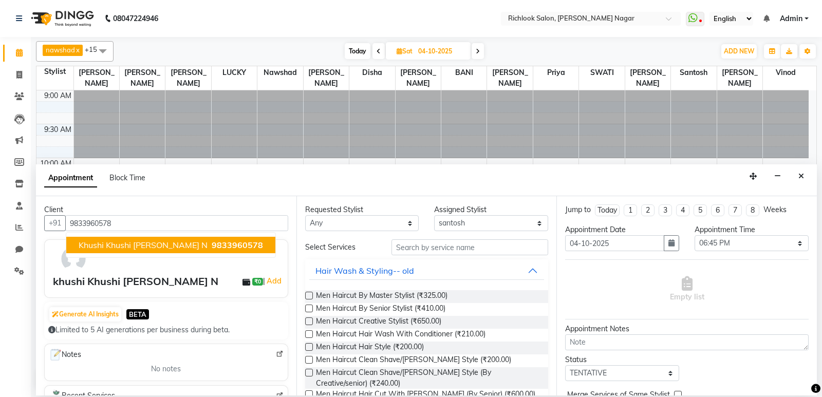 The height and width of the screenshot is (397, 822). What do you see at coordinates (752, 210) in the screenshot?
I see `li: 8` at bounding box center [752, 210].